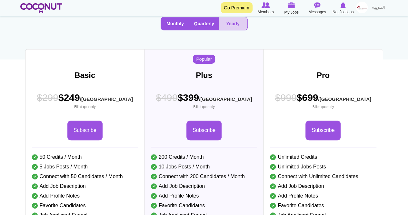 This screenshot has height=215, width=408. I want to click on button: Yearly, so click(233, 24).